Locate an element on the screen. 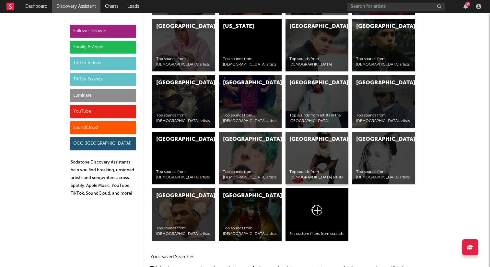  div: SoundCloud is located at coordinates (103, 128).